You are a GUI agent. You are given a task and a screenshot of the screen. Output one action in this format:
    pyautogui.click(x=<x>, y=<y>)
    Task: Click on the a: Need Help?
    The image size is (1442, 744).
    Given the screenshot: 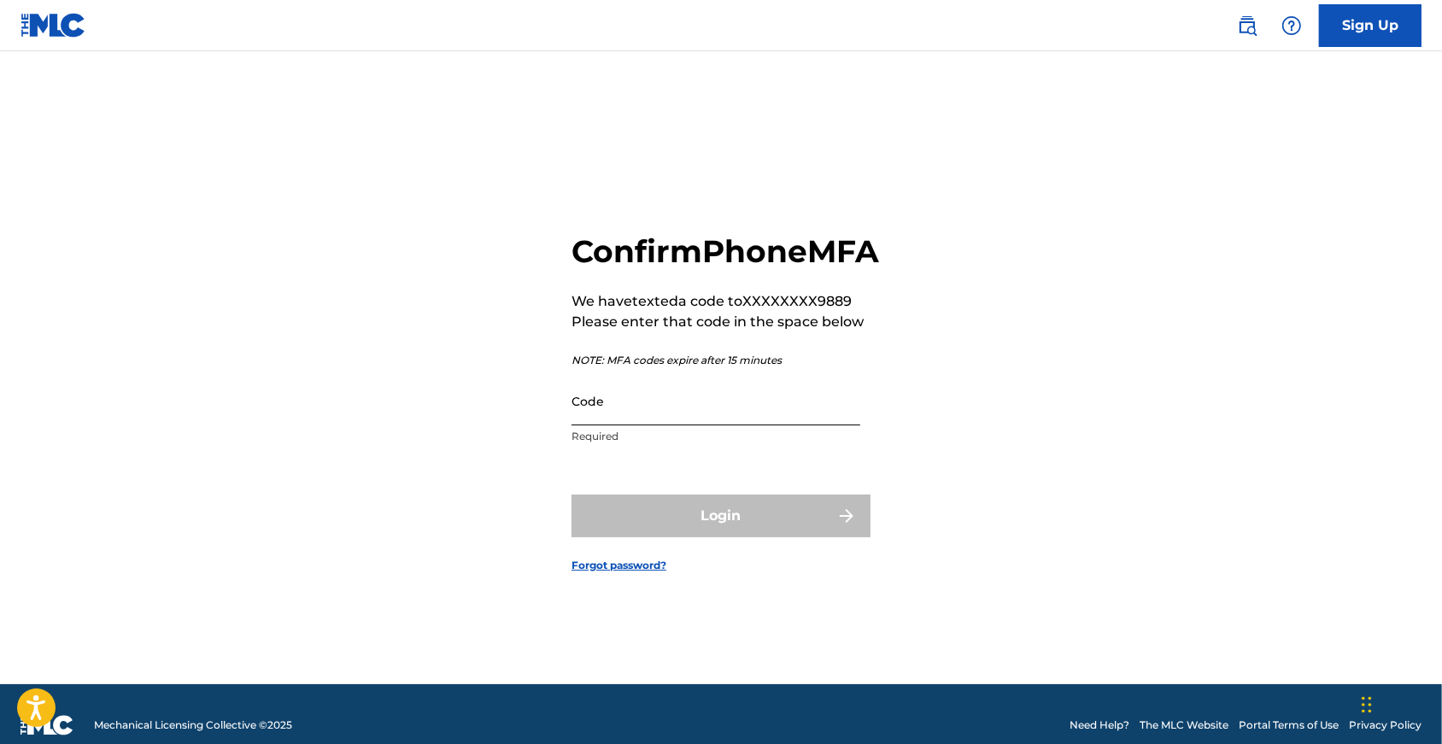 What is the action you would take?
    pyautogui.click(x=1100, y=725)
    